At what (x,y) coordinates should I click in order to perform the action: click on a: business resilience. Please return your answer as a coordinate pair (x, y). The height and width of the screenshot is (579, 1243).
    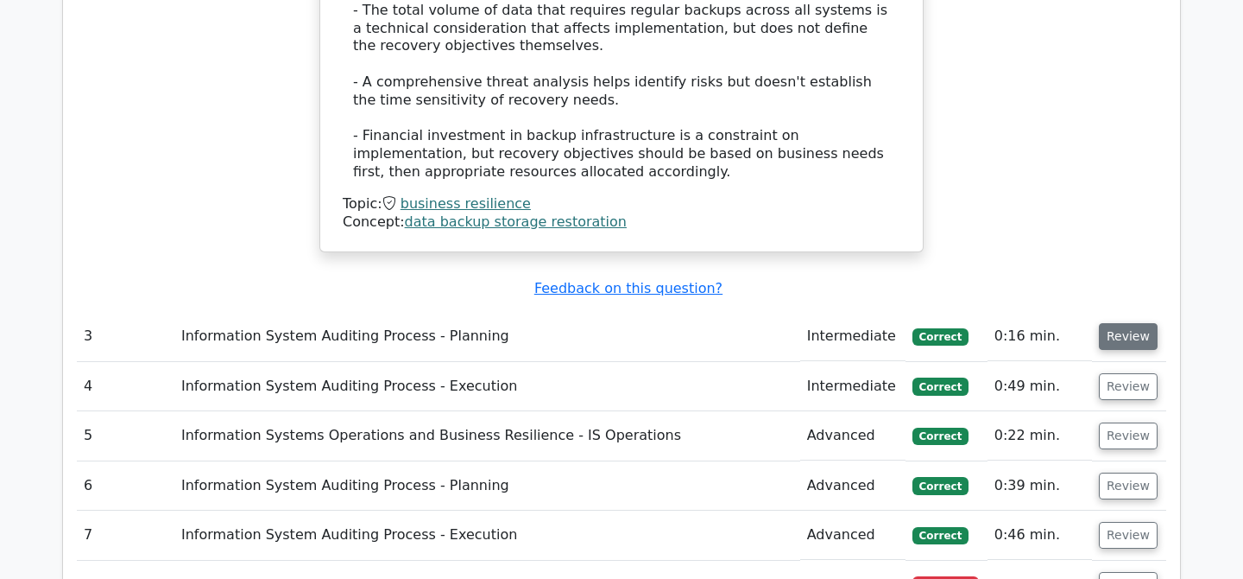
    Looking at the image, I should click on (465, 203).